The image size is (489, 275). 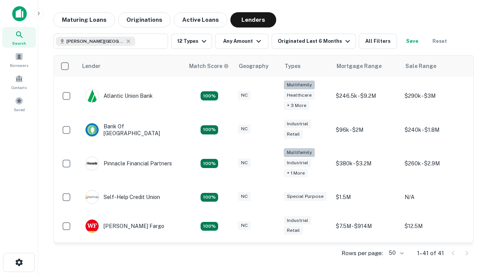 I want to click on td: $96k - $2M, so click(x=366, y=130).